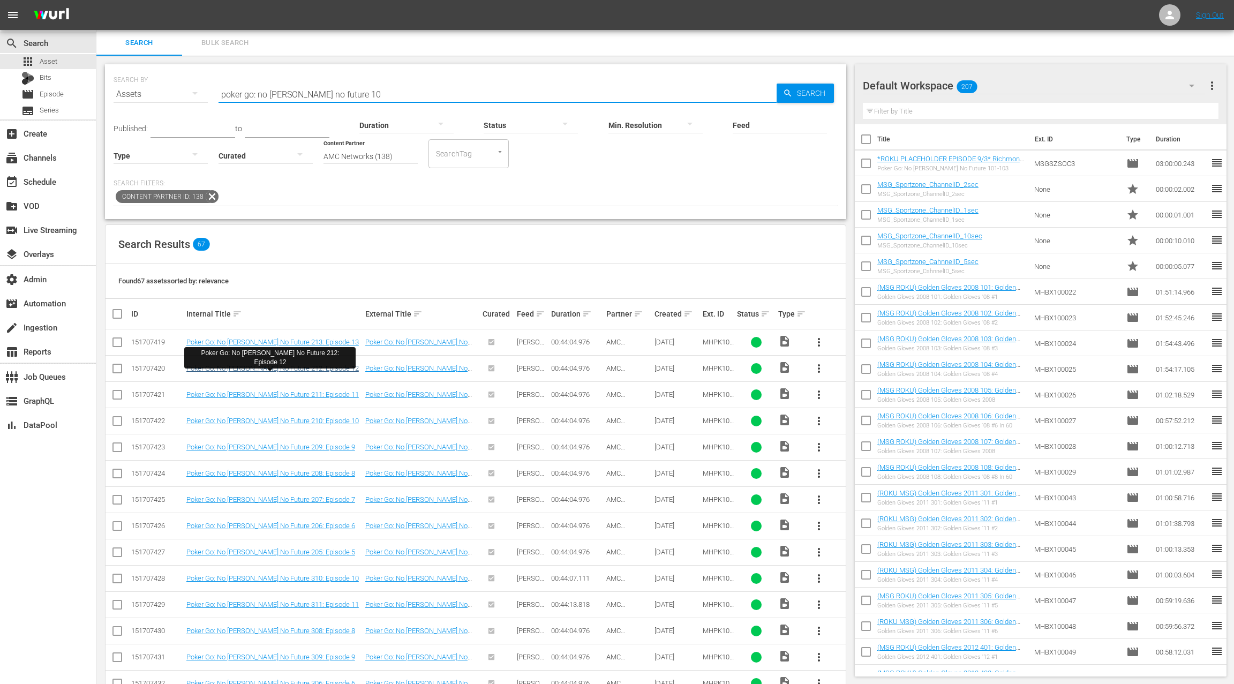 This screenshot has width=1234, height=684. What do you see at coordinates (1181, 215) in the screenshot?
I see `td: 00:00:01.001` at bounding box center [1181, 215].